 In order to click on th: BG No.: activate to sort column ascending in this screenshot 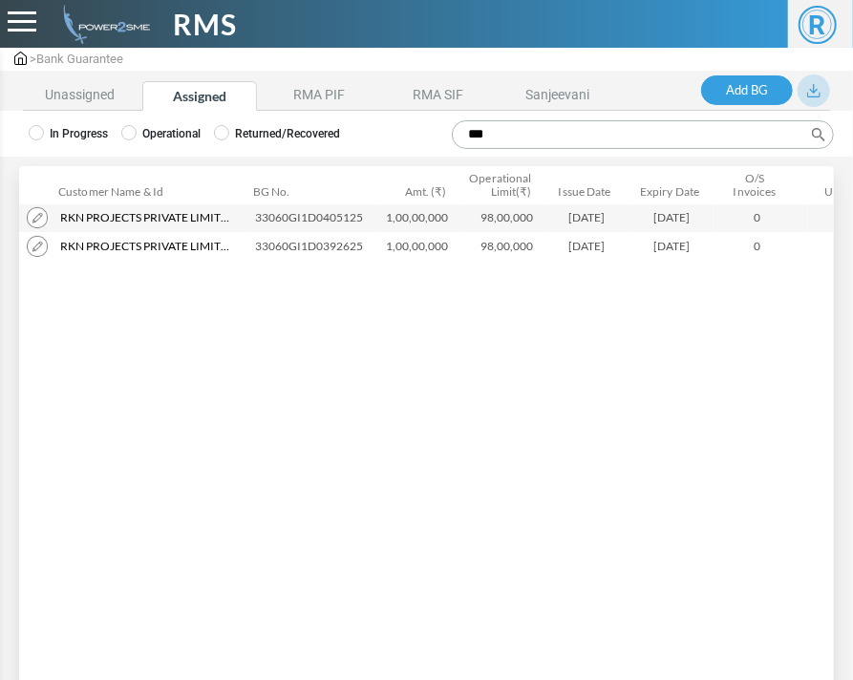, I will do `click(312, 184)`.